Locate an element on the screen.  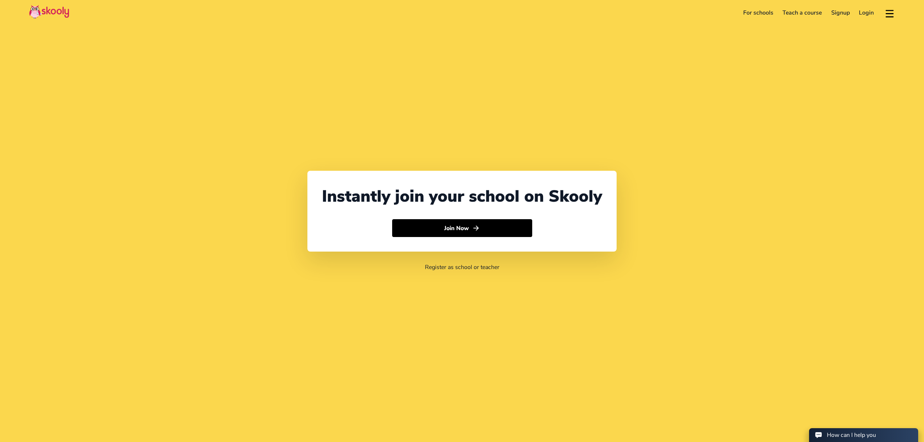
a: For schools is located at coordinates (758, 13).